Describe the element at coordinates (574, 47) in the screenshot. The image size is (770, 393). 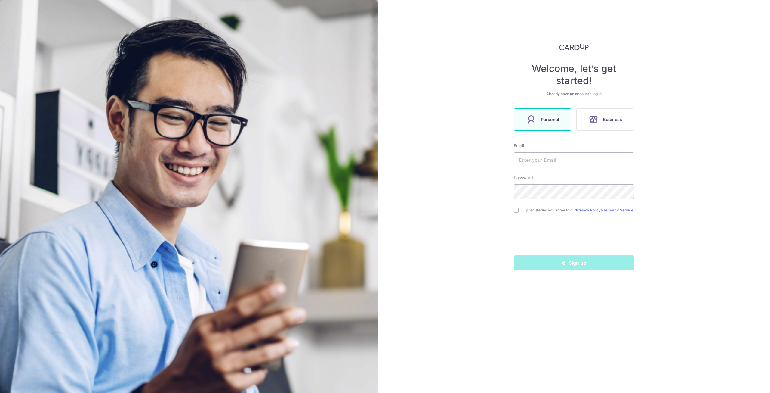
I see `img: CardUp Logo` at that location.